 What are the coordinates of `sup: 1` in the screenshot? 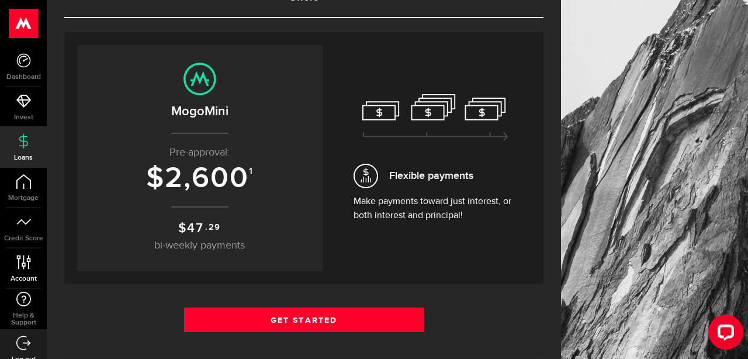 It's located at (251, 171).